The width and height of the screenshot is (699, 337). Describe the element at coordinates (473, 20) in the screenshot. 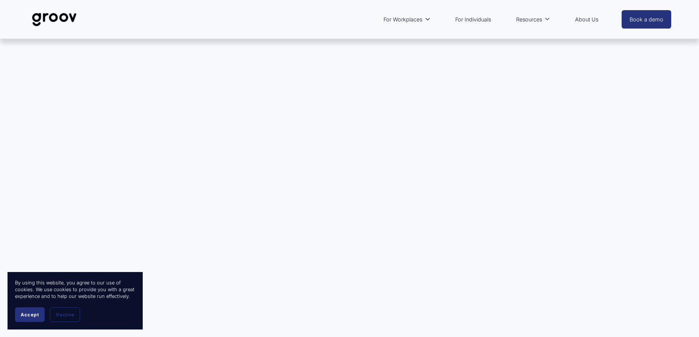

I see `a: For Individuals` at that location.